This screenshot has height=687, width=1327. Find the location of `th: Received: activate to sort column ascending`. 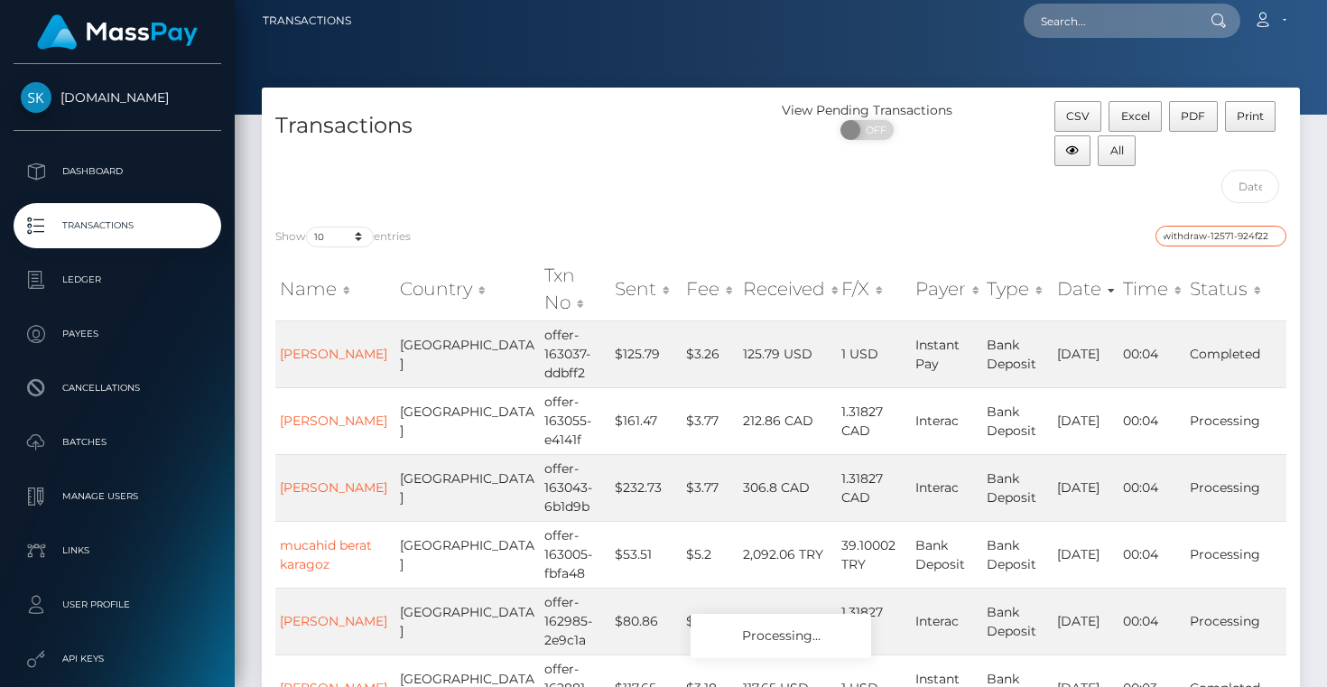

th: Received: activate to sort column ascending is located at coordinates (787, 289).